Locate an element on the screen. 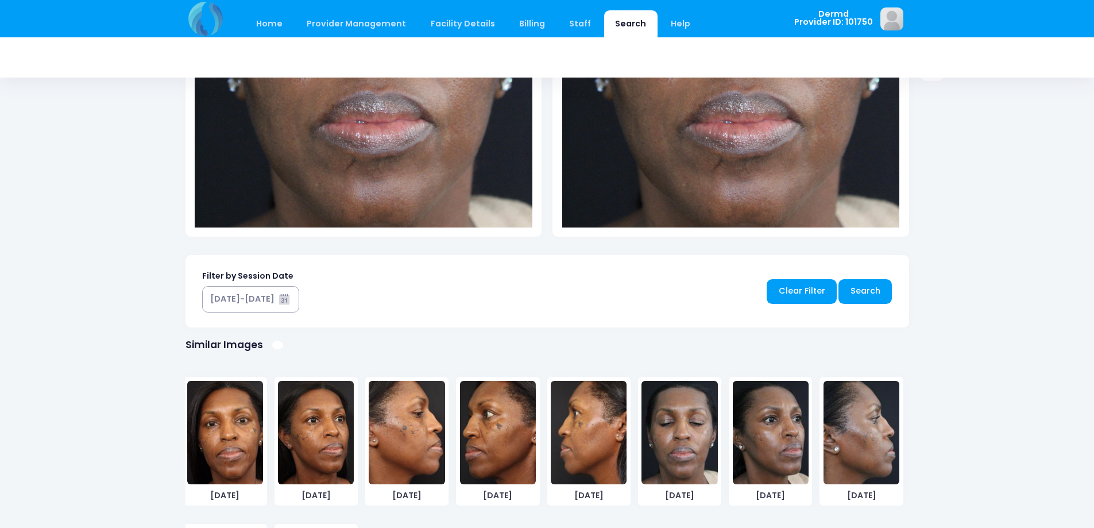 Image resolution: width=1094 pixels, height=528 pixels. a: Staff is located at coordinates (580, 24).